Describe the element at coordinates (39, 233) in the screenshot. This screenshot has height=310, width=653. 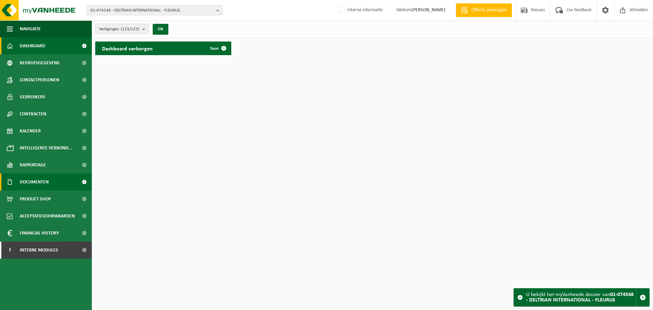
I see `span: Financial History` at that location.